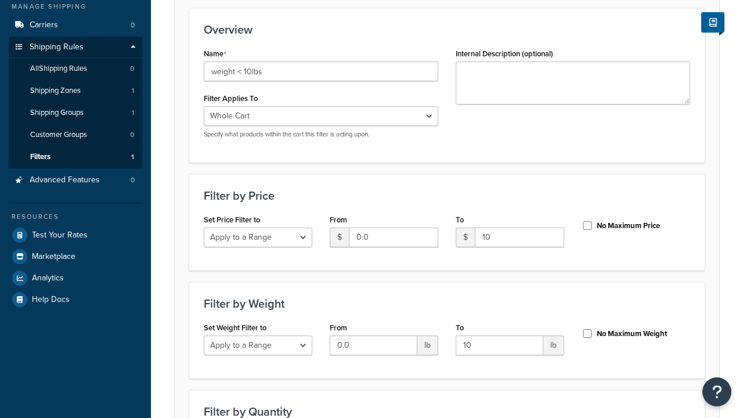  What do you see at coordinates (447, 196) in the screenshot?
I see `h3: Filter by Price` at bounding box center [447, 196].